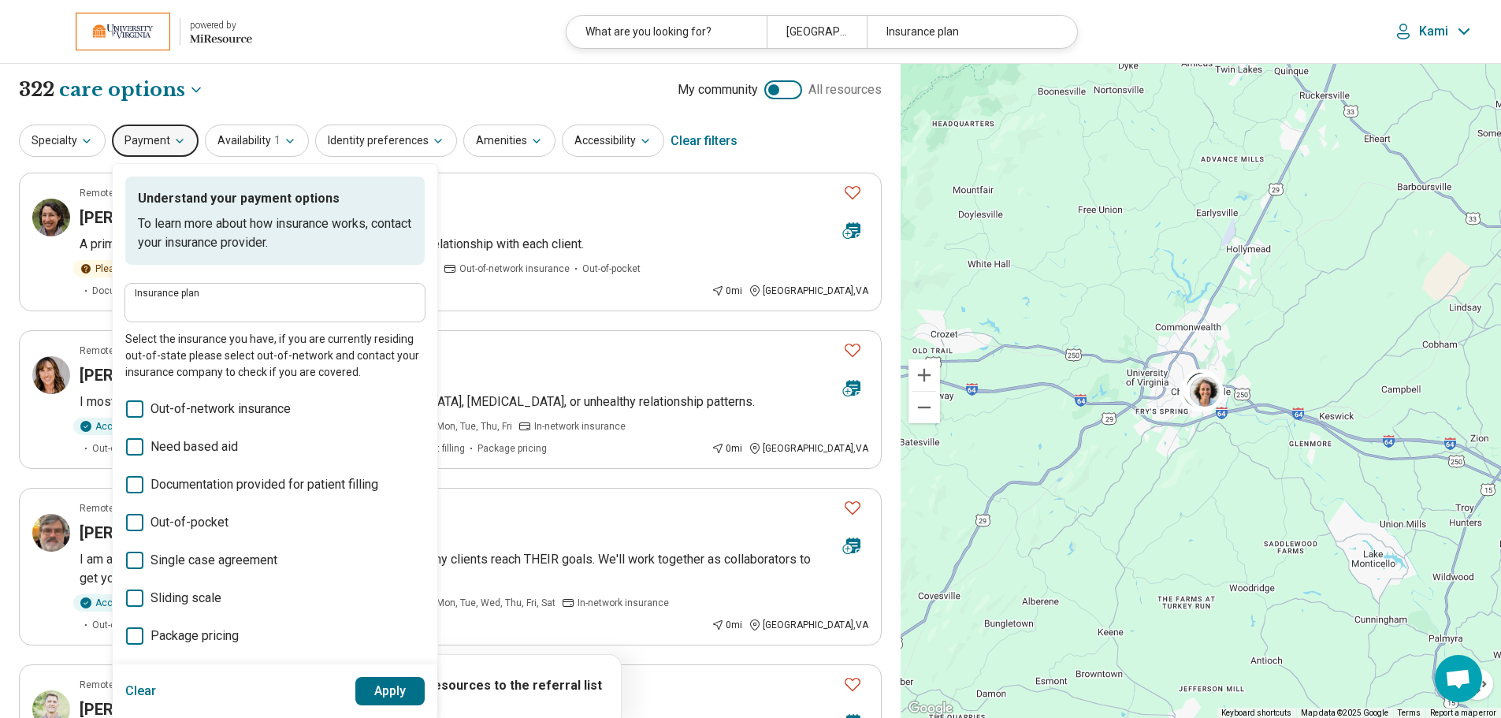 This screenshot has height=718, width=1501. What do you see at coordinates (141, 691) in the screenshot?
I see `button: Clear` at bounding box center [141, 691].